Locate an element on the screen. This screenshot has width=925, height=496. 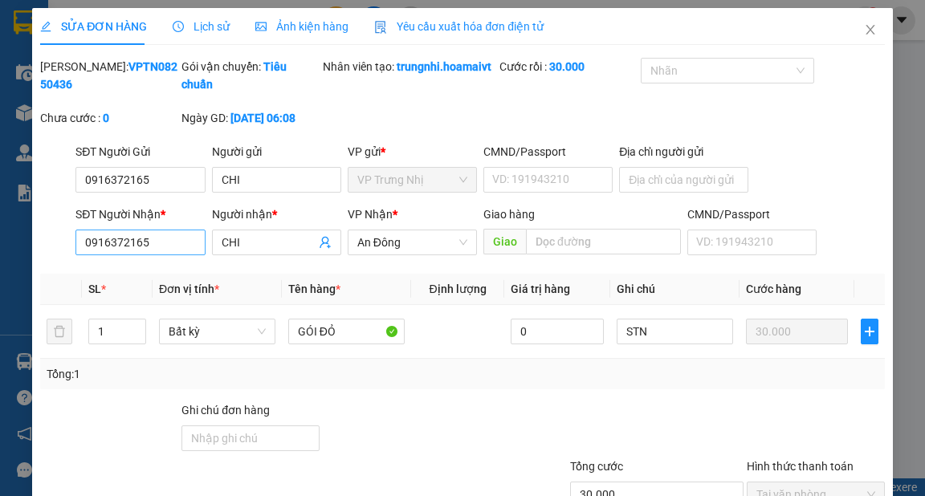
div: Nhân viên tạo: is located at coordinates (410, 67).